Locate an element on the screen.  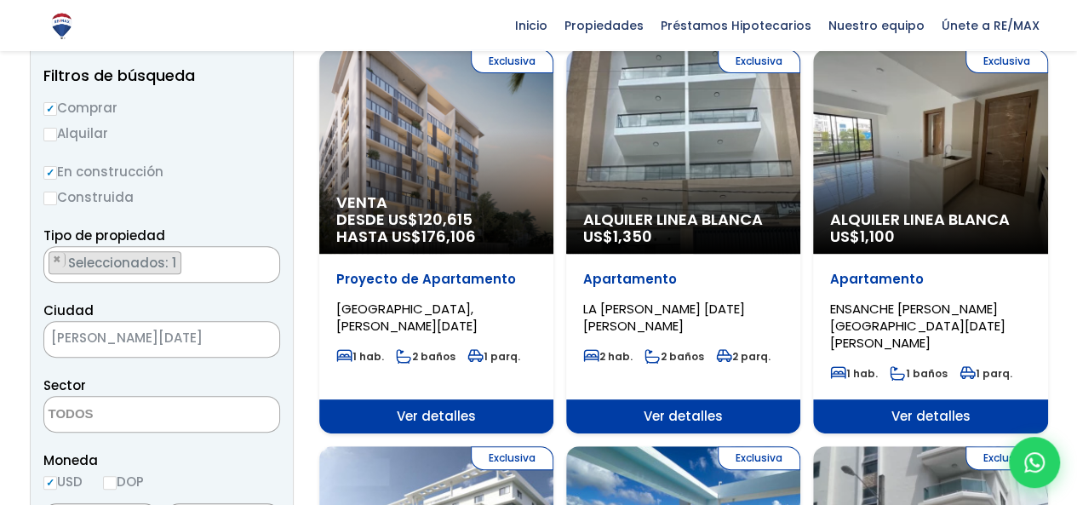
input: Alquilar is located at coordinates (50, 134).